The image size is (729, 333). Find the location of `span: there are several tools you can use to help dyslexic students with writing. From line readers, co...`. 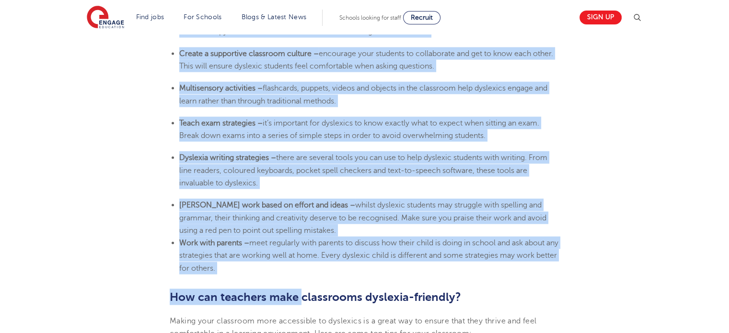

span: there are several tools you can use to help dyslexic students with writing. From line readers, co... is located at coordinates (363, 170).